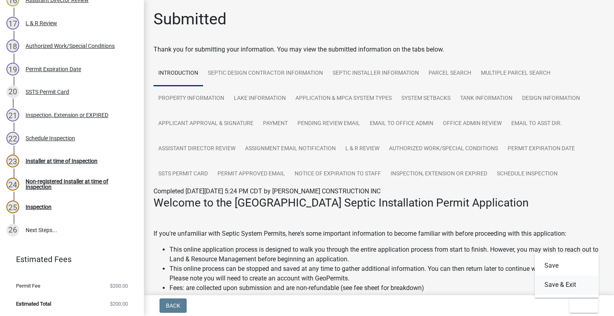 Image resolution: width=614 pixels, height=316 pixels. I want to click on div: 23, so click(13, 161).